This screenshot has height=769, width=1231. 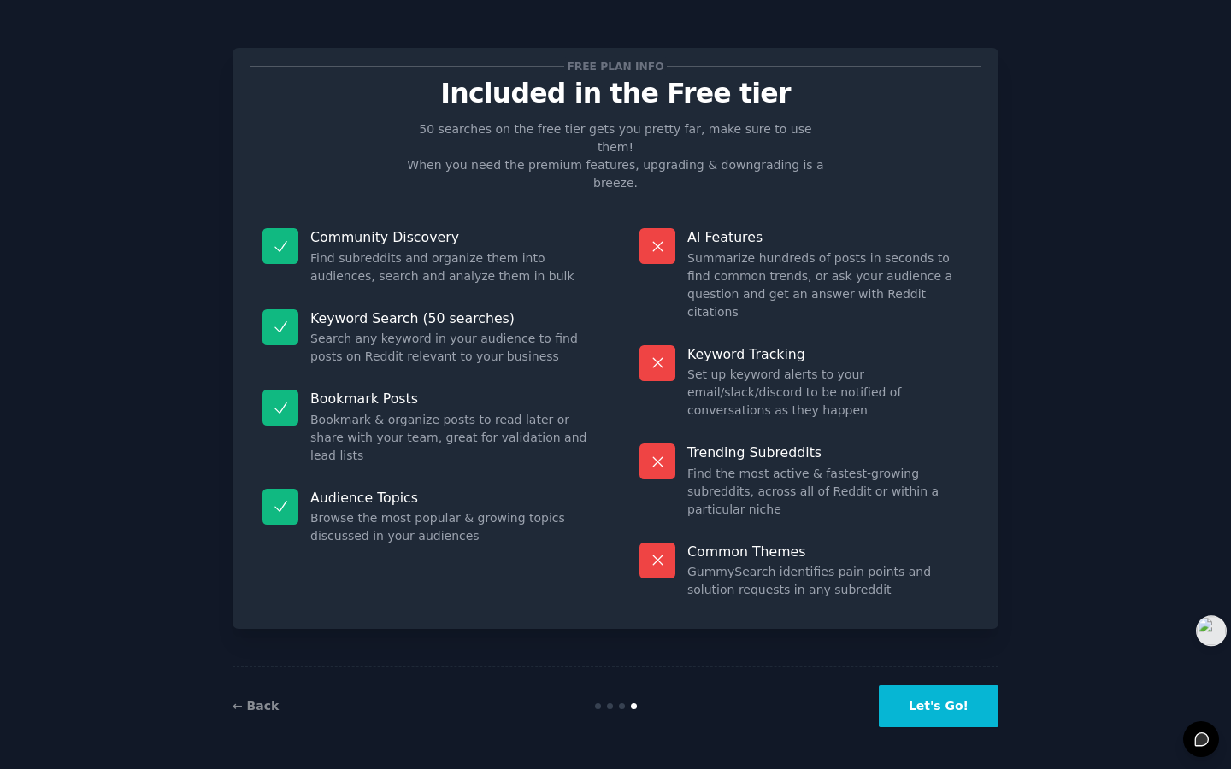 What do you see at coordinates (827, 491) in the screenshot?
I see `dd: Find the most active & fastest-growing subreddits, across all of Reddit or within a particular niche` at bounding box center [827, 491].